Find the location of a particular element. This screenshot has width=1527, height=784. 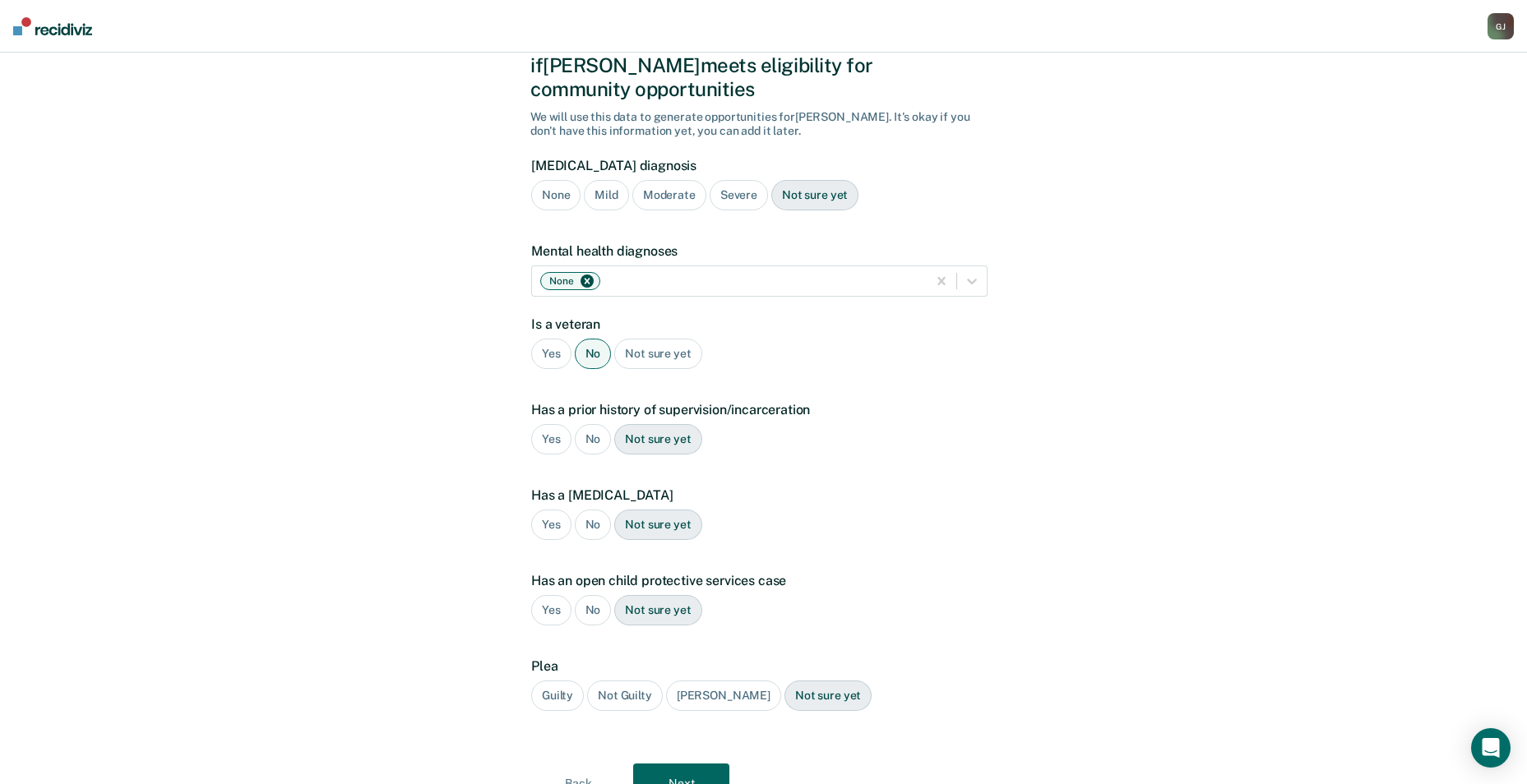

label: Mental health diagnoses is located at coordinates (759, 251).